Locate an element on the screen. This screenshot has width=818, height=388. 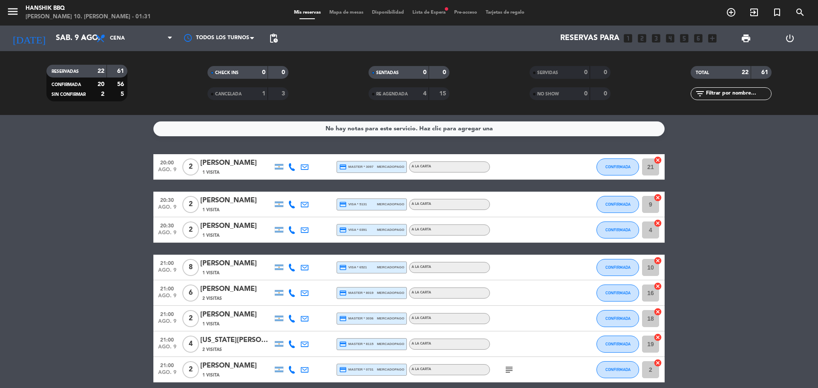
span: Pre-acceso is located at coordinates (465, 12).